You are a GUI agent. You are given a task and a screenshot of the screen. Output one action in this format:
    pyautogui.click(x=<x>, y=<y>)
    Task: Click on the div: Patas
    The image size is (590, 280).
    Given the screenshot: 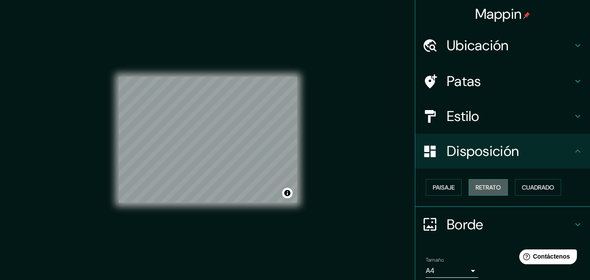 What is the action you would take?
    pyautogui.click(x=502, y=81)
    